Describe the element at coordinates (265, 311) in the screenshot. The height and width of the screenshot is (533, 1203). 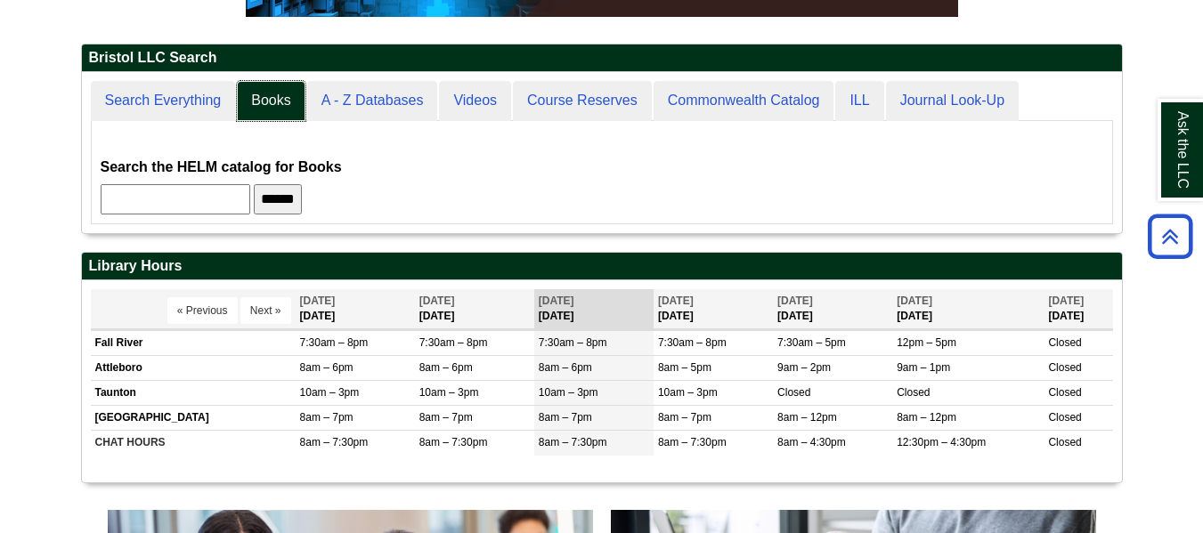
I see `button: Next »` at that location.